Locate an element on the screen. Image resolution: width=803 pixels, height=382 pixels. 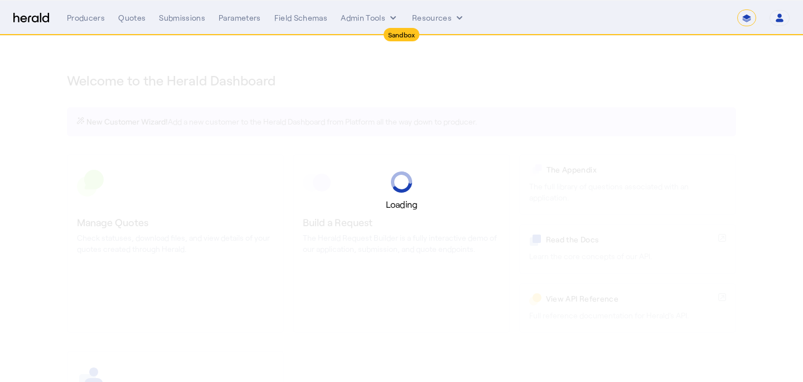
button: Resources dropdown menu is located at coordinates (439, 18).